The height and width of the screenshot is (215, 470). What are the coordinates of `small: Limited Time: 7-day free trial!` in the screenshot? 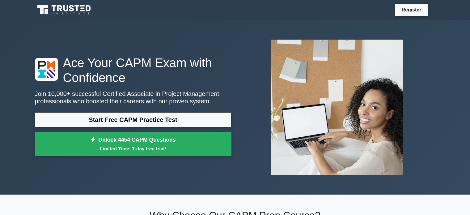 It's located at (133, 148).